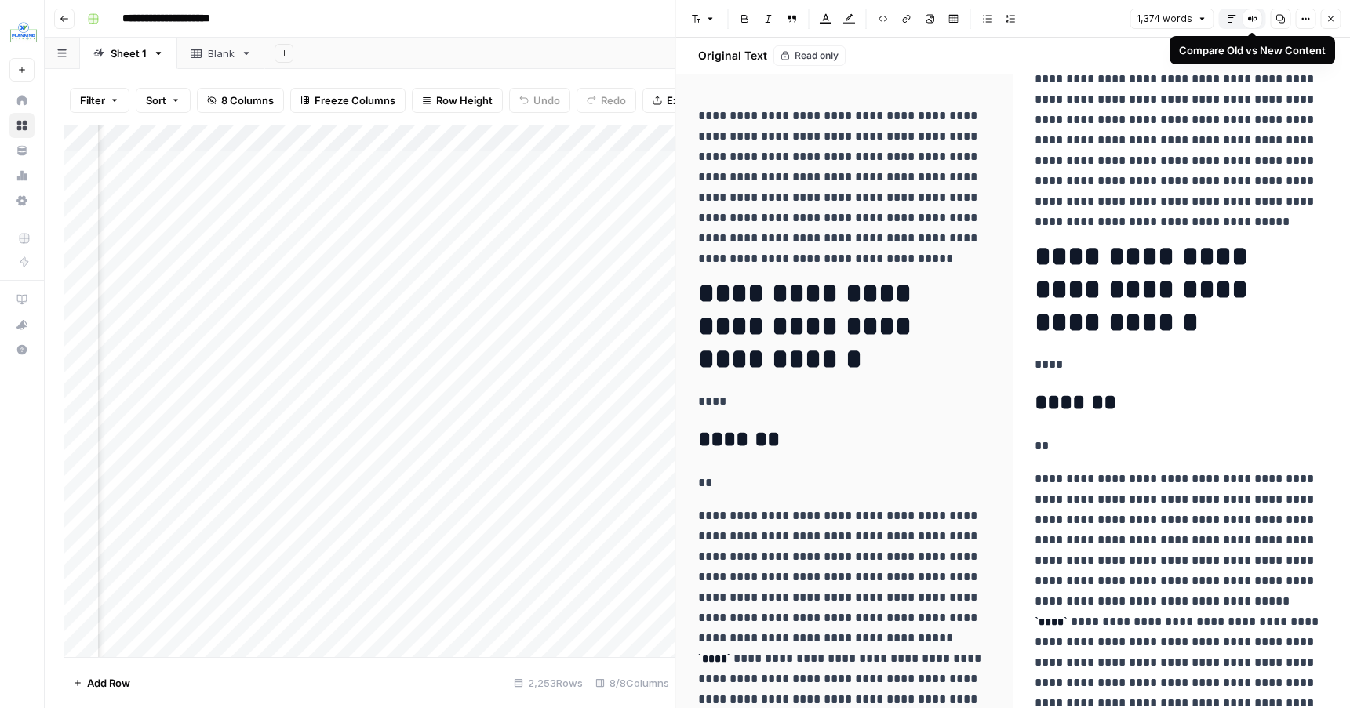 The image size is (1350, 708). What do you see at coordinates (22, 325) in the screenshot?
I see `div: What's new?` at bounding box center [22, 325].